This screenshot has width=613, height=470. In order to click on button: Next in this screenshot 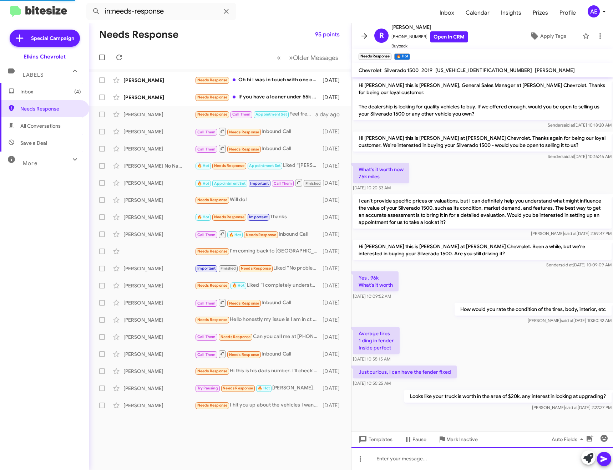, I will do `click(314, 57)`.